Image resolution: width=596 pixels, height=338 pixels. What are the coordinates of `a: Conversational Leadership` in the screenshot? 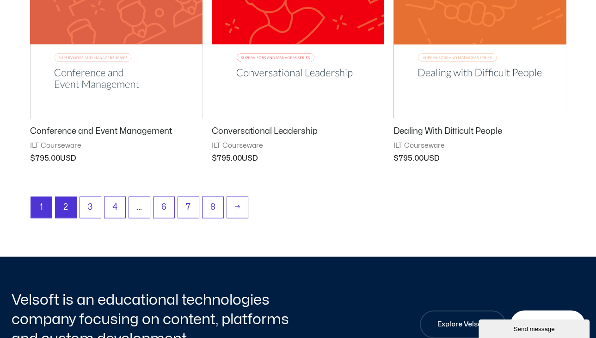 It's located at (298, 133).